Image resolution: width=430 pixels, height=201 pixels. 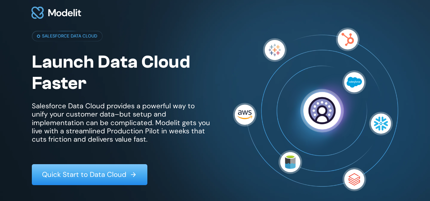 What do you see at coordinates (56, 13) in the screenshot?
I see `img: modelit logo` at bounding box center [56, 13].